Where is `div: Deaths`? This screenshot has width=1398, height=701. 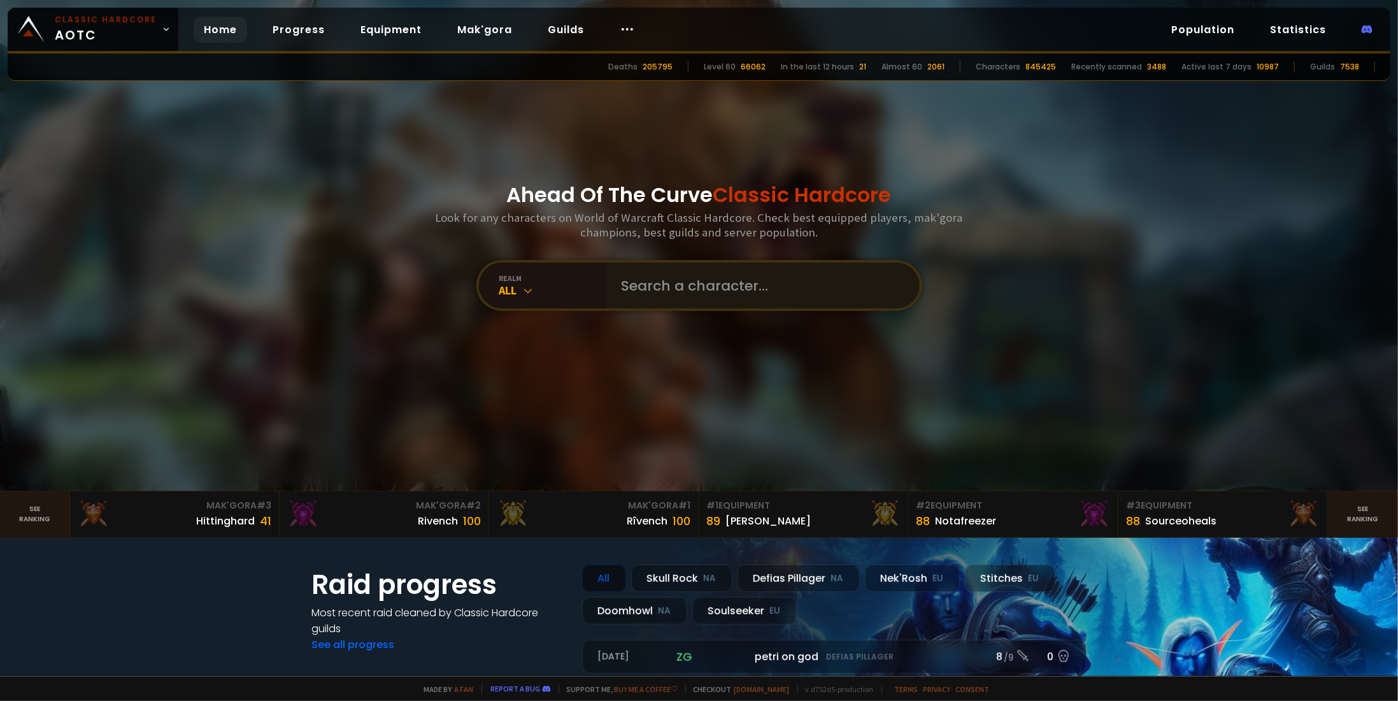
div: Deaths is located at coordinates (623, 67).